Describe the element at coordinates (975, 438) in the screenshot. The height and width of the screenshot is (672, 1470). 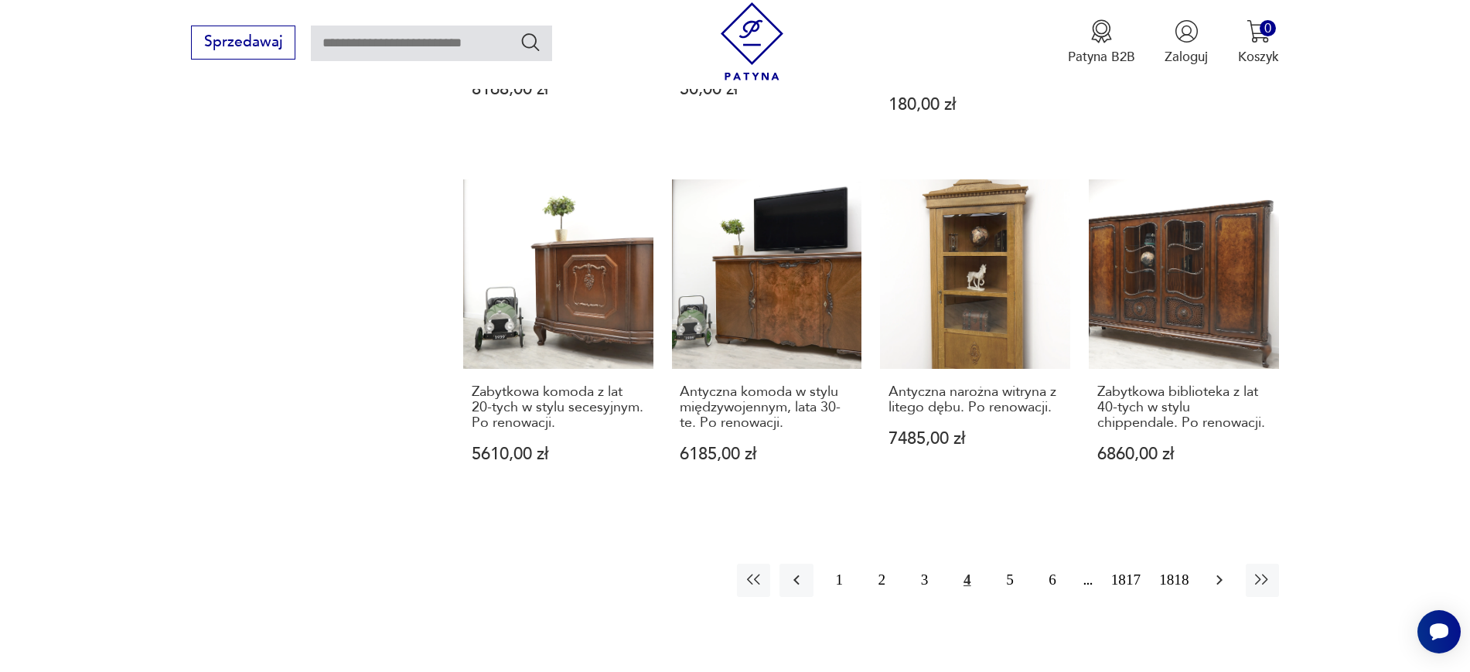
I see `p: 7485,00 zł` at that location.